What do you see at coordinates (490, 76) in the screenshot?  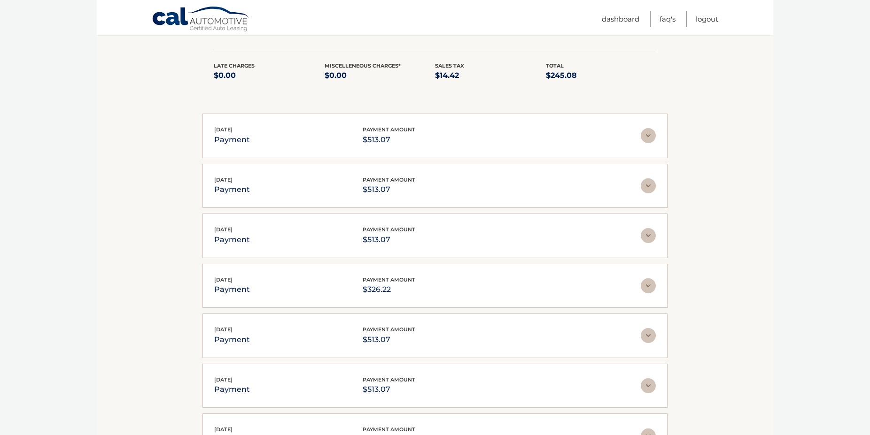 I see `p: $14.42` at bounding box center [490, 76].